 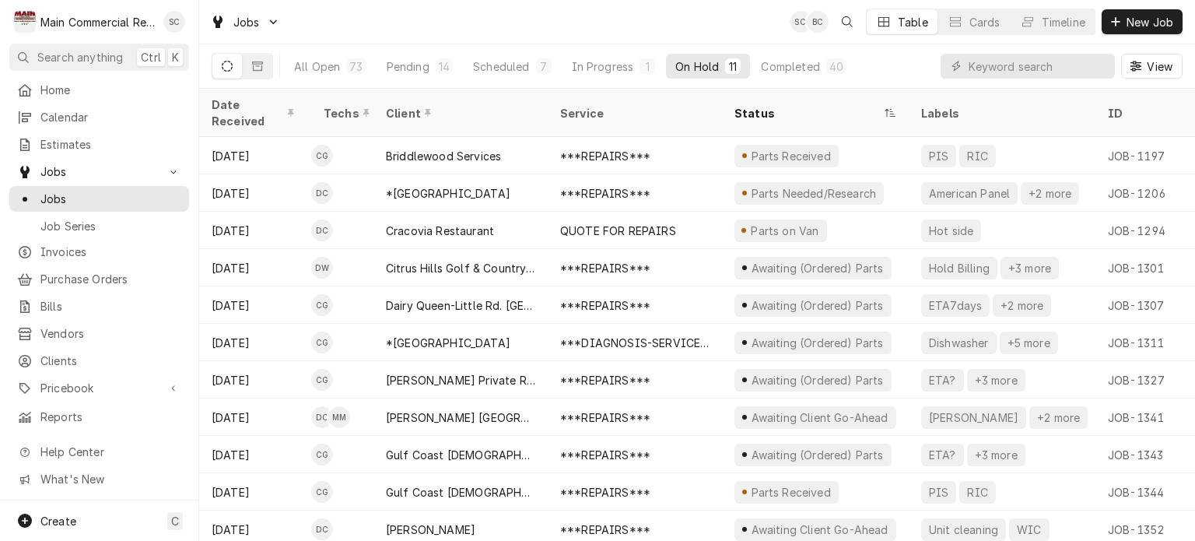 I want to click on a: Go to Help Center, so click(x=99, y=451).